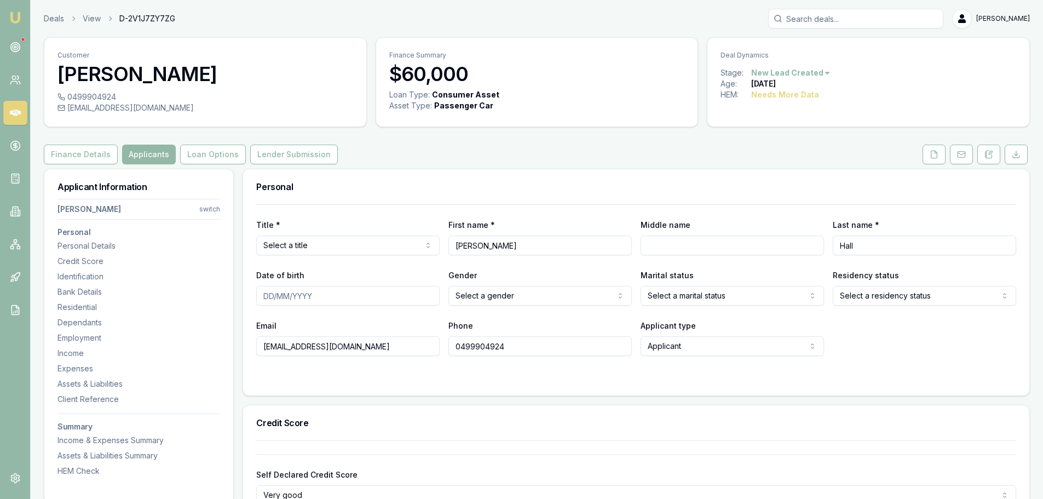 Image resolution: width=1043 pixels, height=499 pixels. I want to click on label: Applicant type, so click(668, 325).